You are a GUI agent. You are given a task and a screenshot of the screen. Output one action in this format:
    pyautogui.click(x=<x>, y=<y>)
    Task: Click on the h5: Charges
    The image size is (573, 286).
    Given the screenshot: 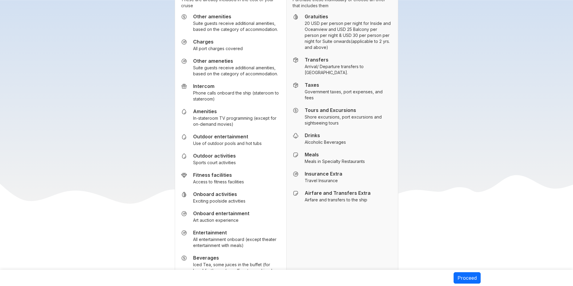 What is the action you would take?
    pyautogui.click(x=218, y=42)
    